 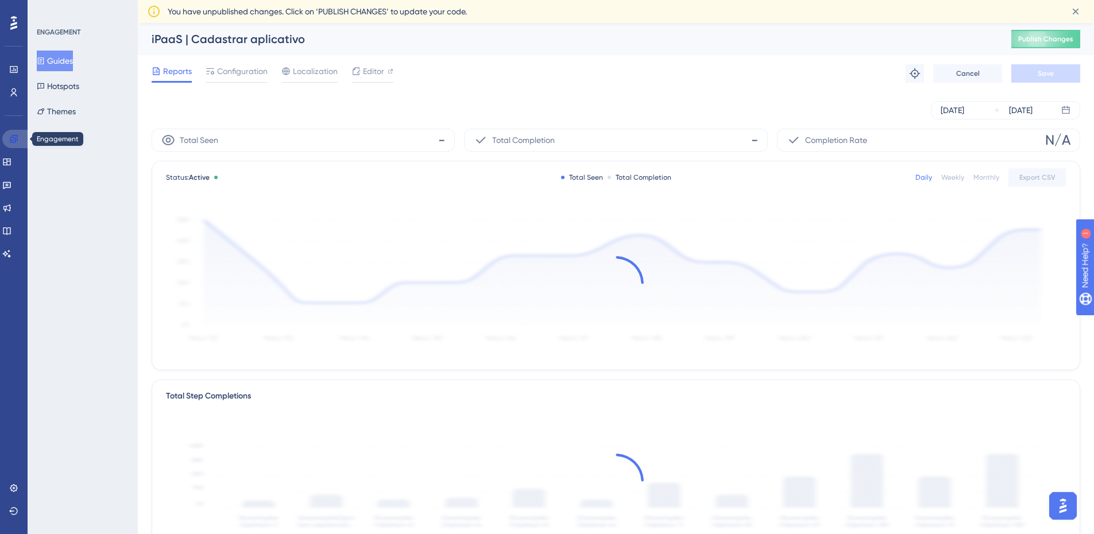 What do you see at coordinates (953, 177) in the screenshot?
I see `div: Weekly` at bounding box center [953, 177].